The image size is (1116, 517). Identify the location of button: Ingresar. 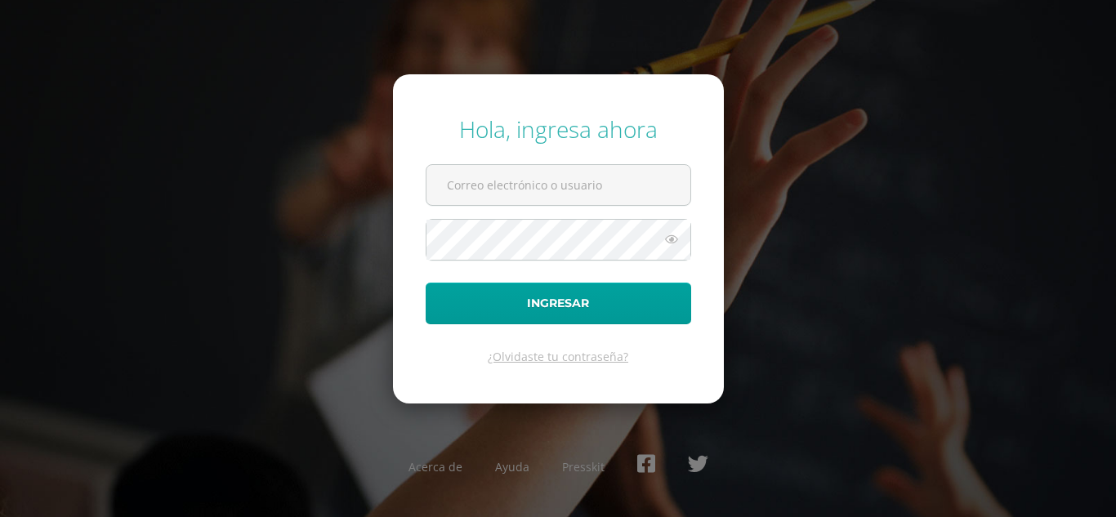
(558, 303).